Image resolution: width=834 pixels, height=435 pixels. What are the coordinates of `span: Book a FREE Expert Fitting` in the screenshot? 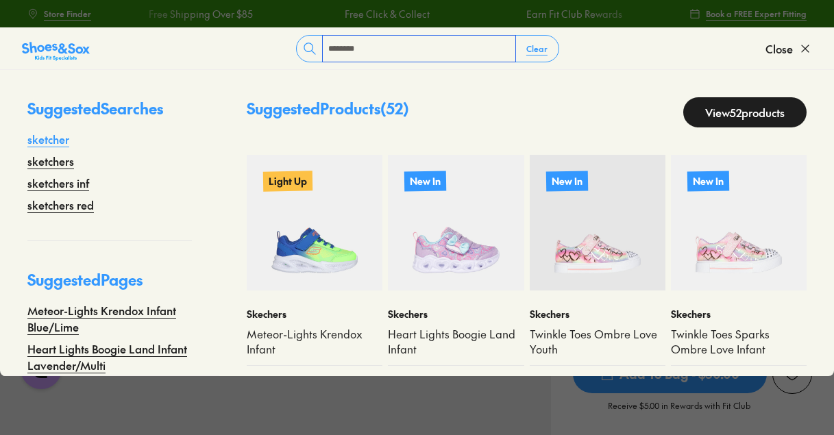 It's located at (756, 14).